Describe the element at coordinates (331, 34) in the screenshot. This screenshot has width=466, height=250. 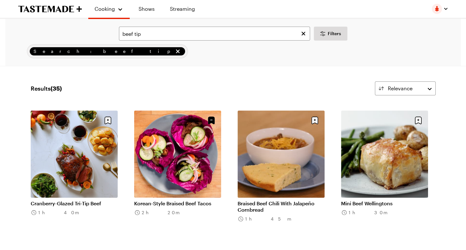
I see `button: Desktop filters` at that location.